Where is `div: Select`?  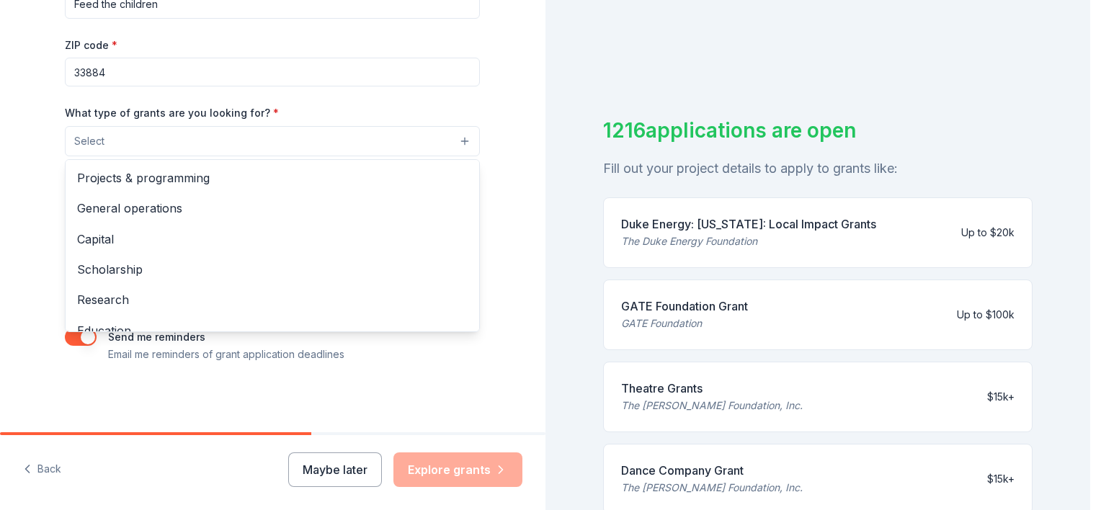
div: Select is located at coordinates (272, 246).